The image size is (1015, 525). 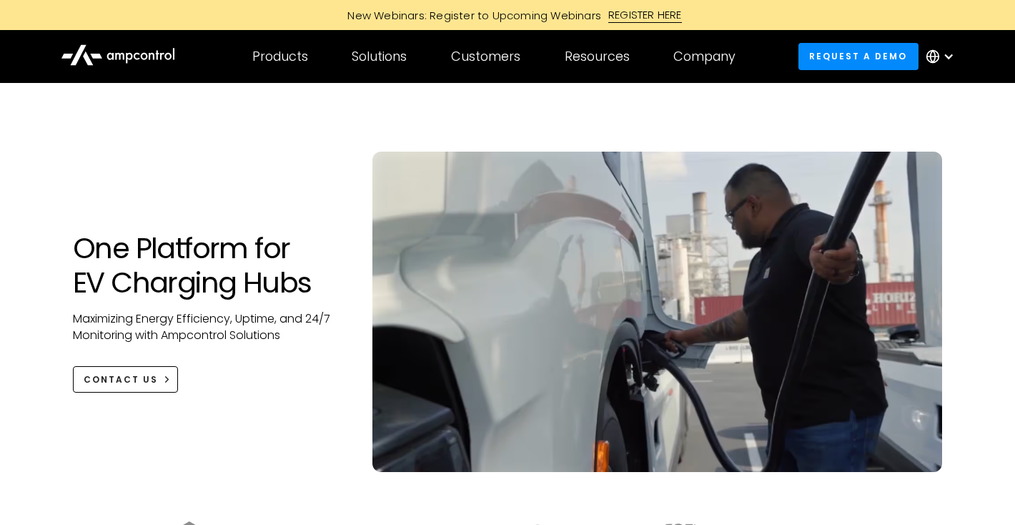 What do you see at coordinates (208, 265) in the screenshot?
I see `h1: One Platform for EV Charging Hubs` at bounding box center [208, 265].